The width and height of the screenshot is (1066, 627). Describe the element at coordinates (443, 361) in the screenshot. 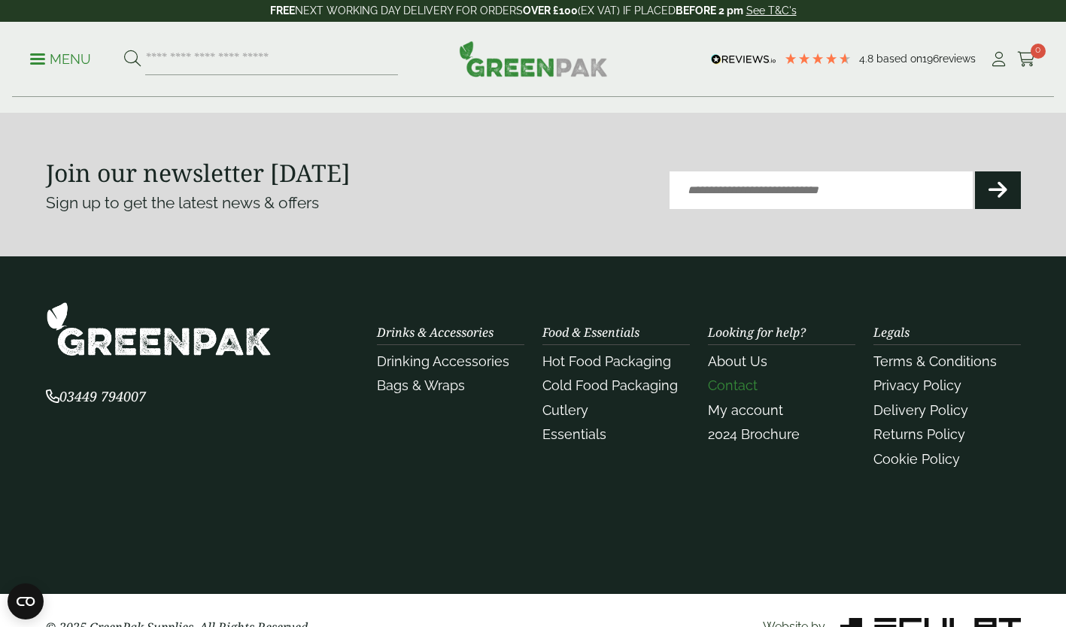

I see `a: Drinking Accessories` at that location.